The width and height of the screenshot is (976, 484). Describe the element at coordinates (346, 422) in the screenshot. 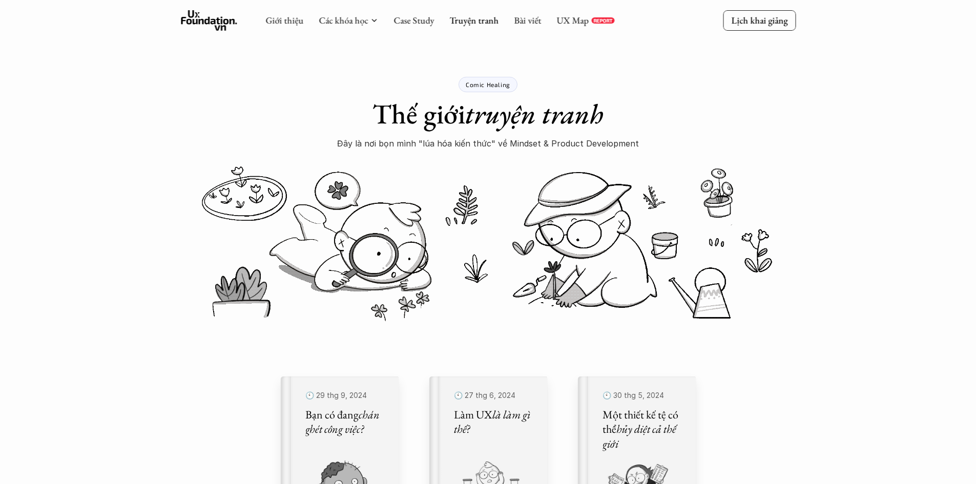

I see `h5: Bạn có đang` at that location.